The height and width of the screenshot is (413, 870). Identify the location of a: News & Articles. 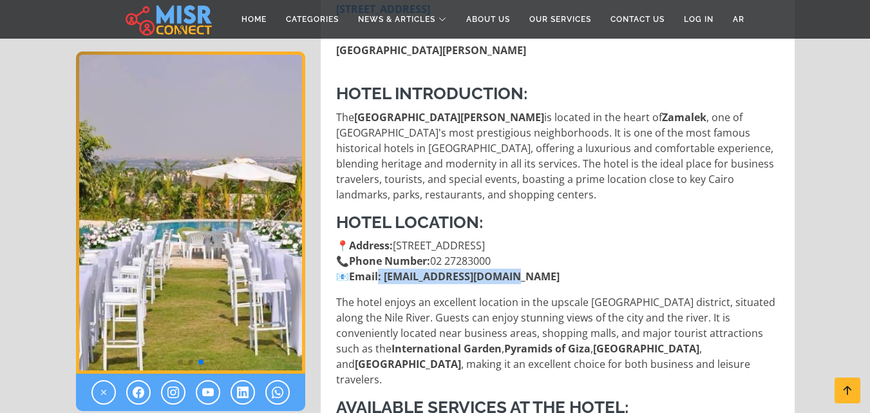
(403, 19).